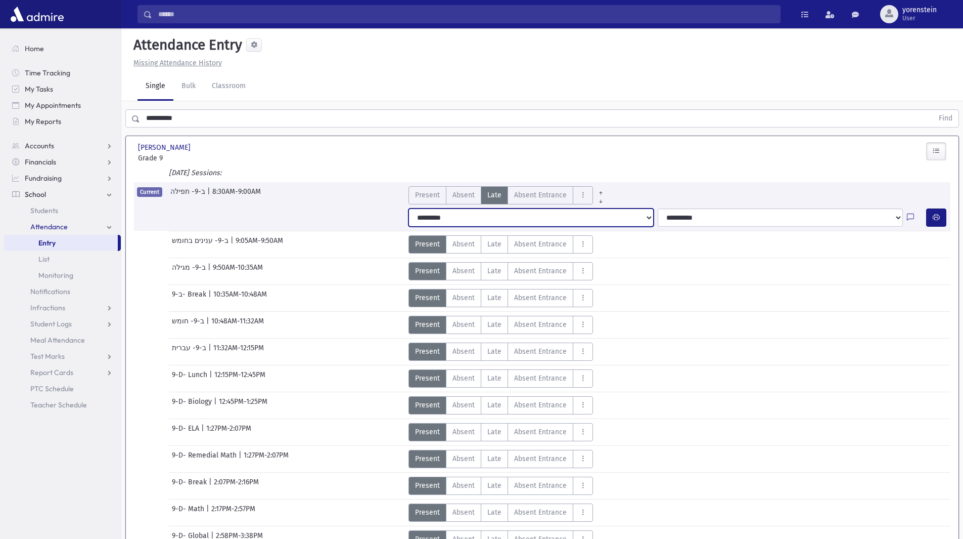 The image size is (963, 539). I want to click on a: My Reports, so click(62, 121).